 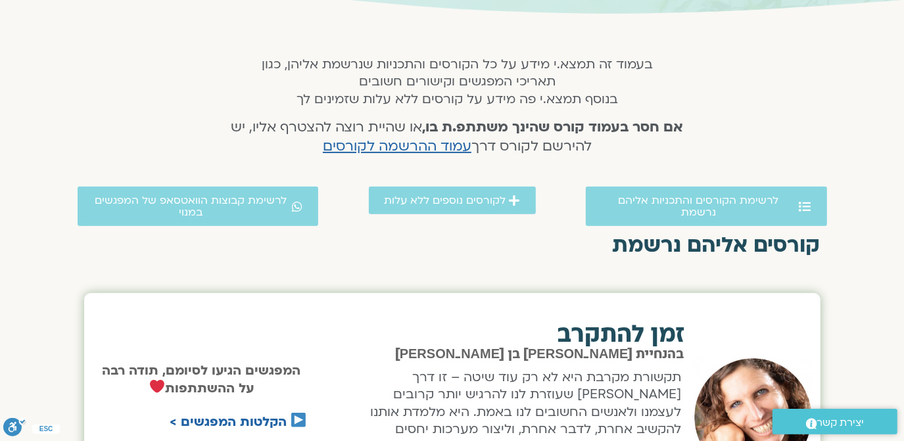 What do you see at coordinates (397, 146) in the screenshot?
I see `span: עמוד ההרשמה לקורסים` at bounding box center [397, 146].